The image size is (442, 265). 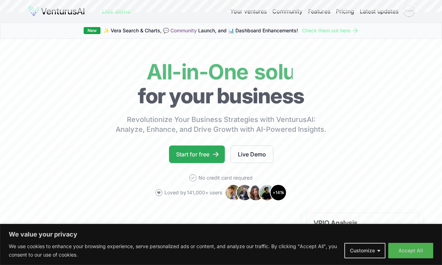 What do you see at coordinates (197, 154) in the screenshot?
I see `a: Start for free` at bounding box center [197, 154].